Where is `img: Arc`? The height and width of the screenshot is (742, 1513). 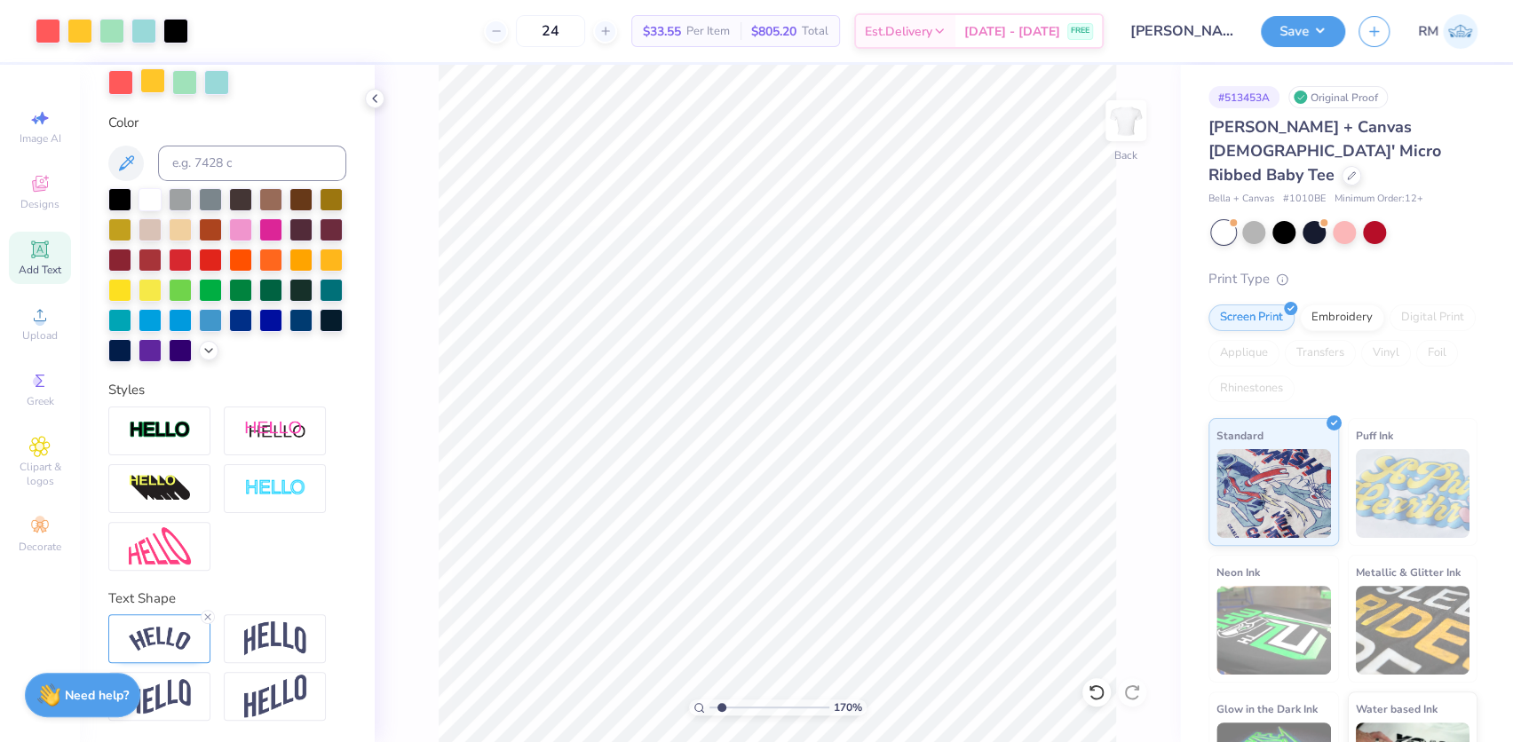 img: Arc is located at coordinates (160, 638).